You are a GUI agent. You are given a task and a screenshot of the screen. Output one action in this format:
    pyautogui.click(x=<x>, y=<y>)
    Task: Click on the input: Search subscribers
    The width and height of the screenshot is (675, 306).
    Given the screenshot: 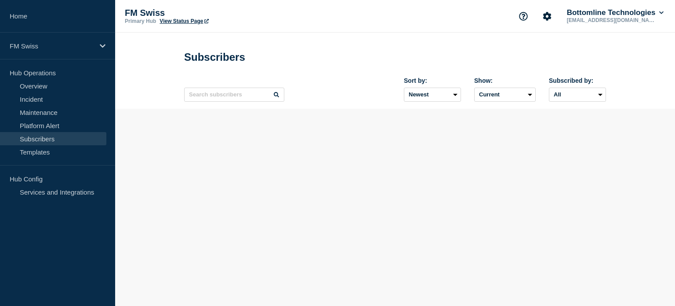 What is the action you would take?
    pyautogui.click(x=234, y=95)
    